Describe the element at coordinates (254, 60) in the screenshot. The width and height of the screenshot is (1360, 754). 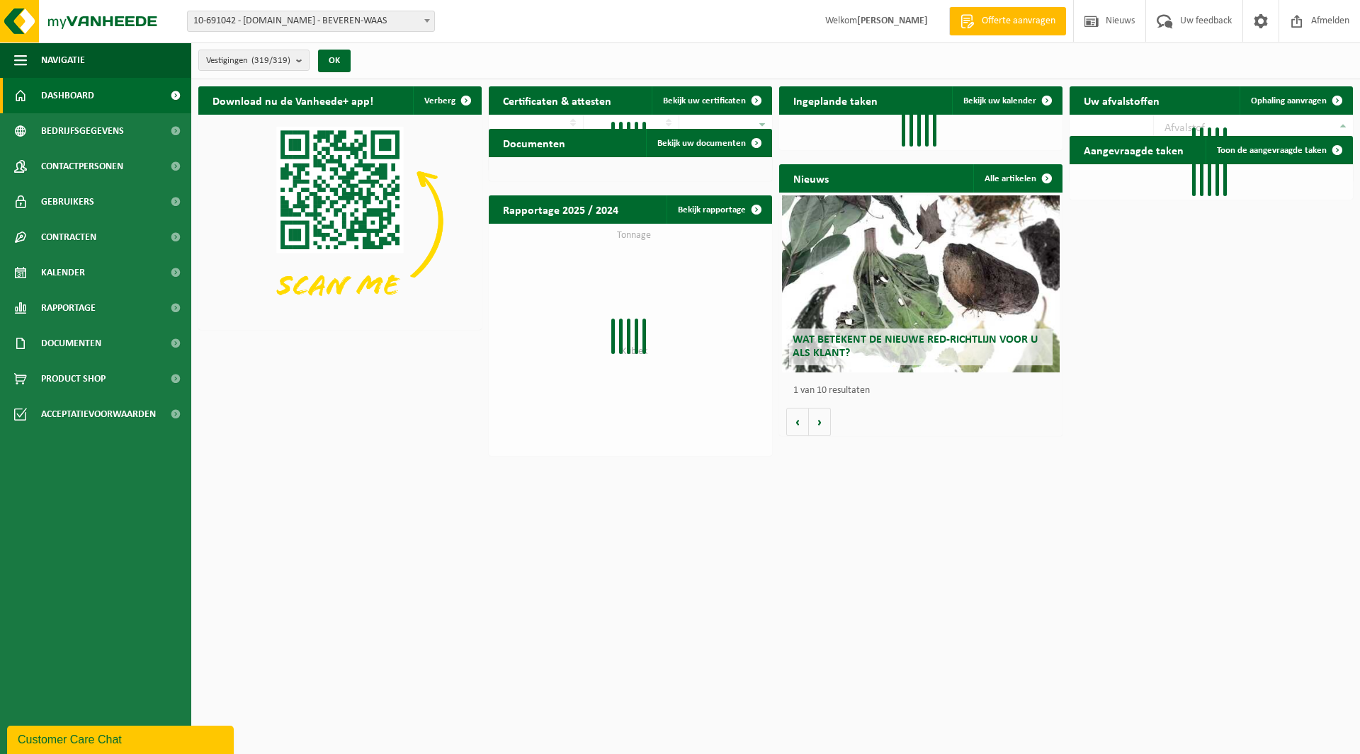
I see `button: Vestigingen(319/319)` at that location.